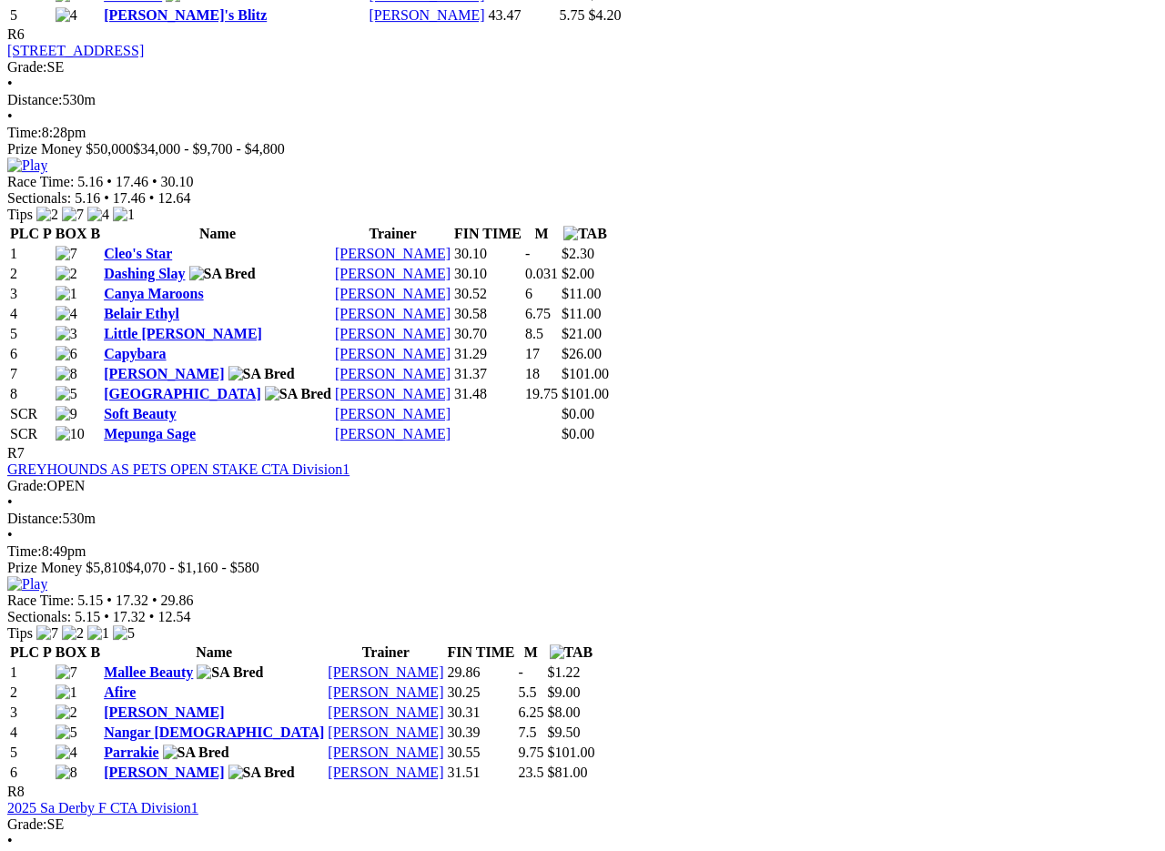 This screenshot has width=1165, height=851. What do you see at coordinates (529, 293) in the screenshot?
I see `text: 6` at bounding box center [529, 293].